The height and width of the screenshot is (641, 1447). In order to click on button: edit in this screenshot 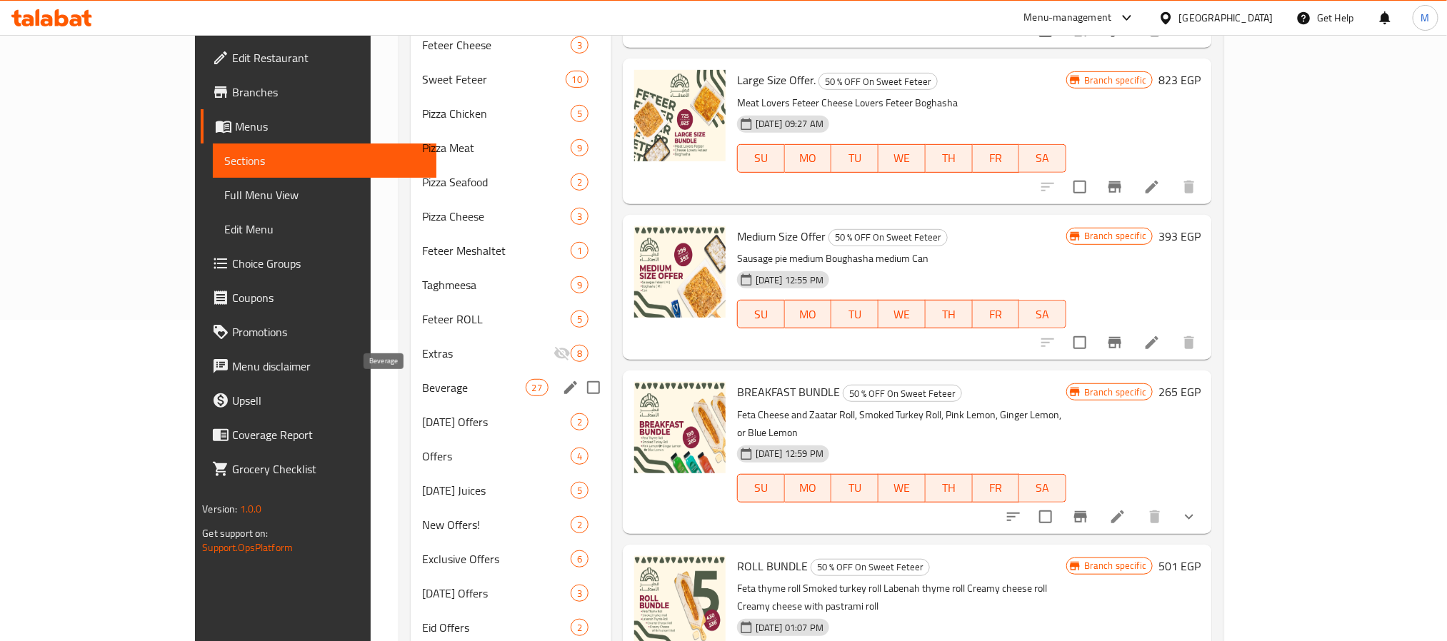, I will do `click(571, 388)`.